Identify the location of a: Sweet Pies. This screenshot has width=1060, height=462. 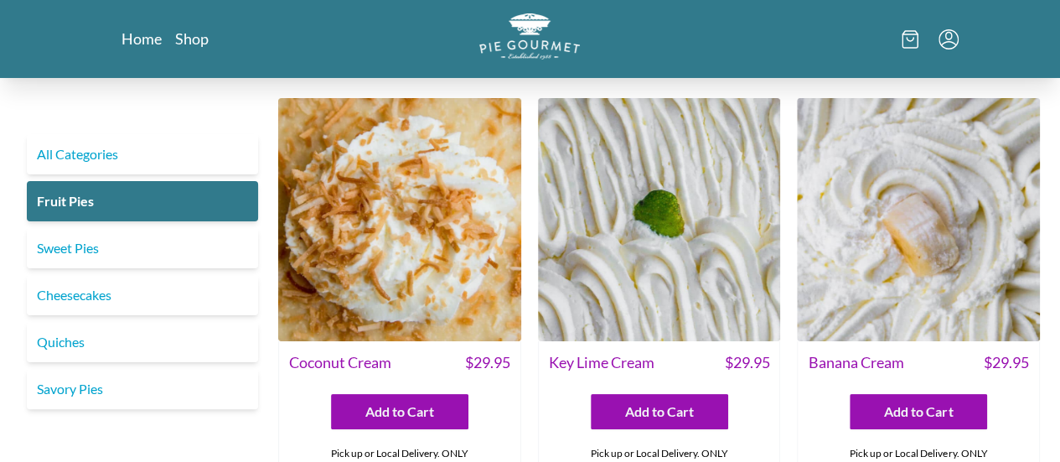
(142, 248).